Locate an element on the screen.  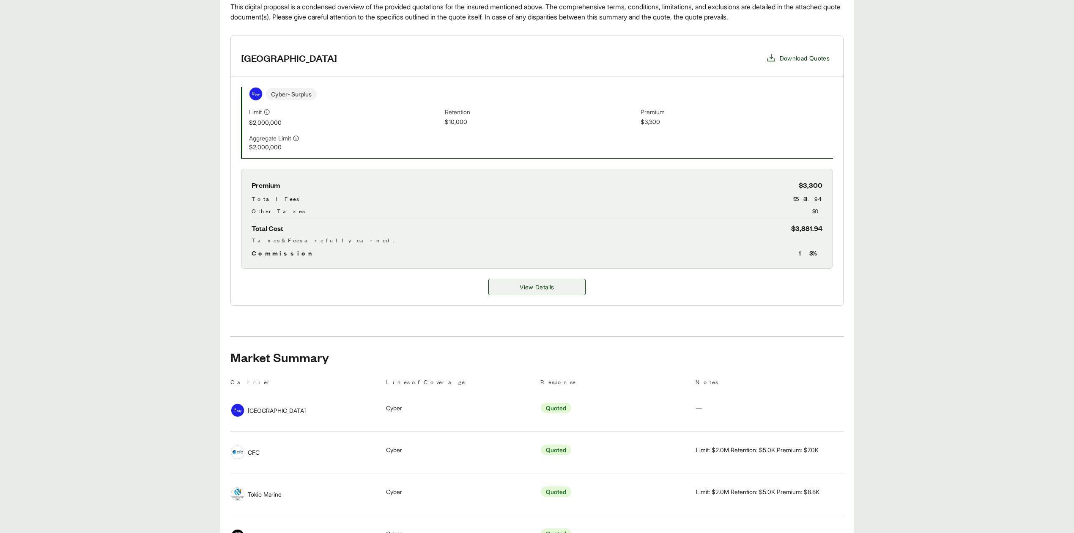
span: View Details is located at coordinates (537, 287).